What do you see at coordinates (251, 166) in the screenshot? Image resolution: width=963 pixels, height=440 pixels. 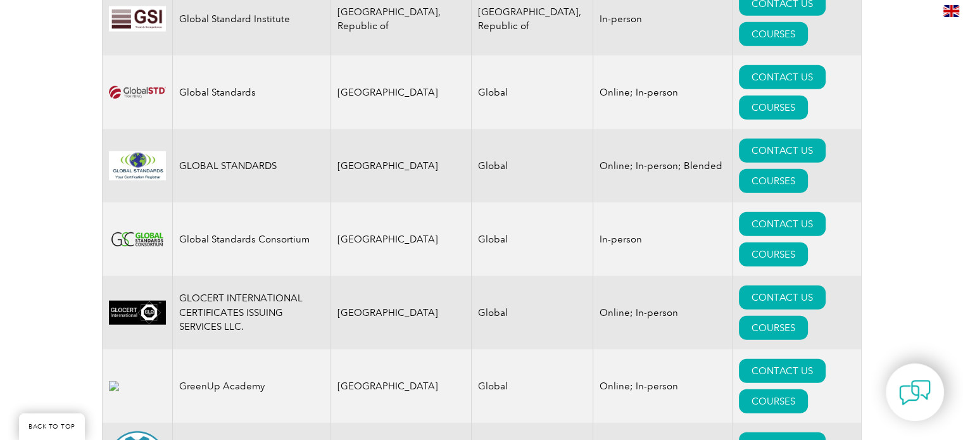 I see `td: GLOBAL STANDARDS` at bounding box center [251, 166].